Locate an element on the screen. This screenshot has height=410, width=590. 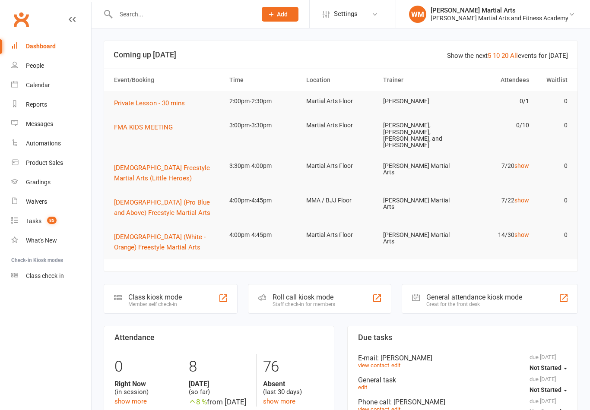
a: 20 is located at coordinates (505, 56).